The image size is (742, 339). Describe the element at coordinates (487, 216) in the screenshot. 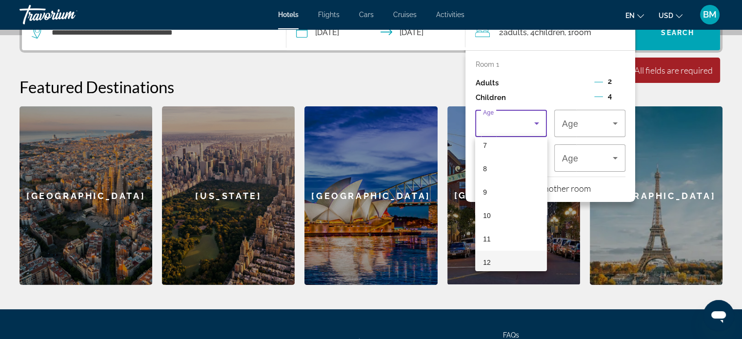

I see `span: 10` at that location.